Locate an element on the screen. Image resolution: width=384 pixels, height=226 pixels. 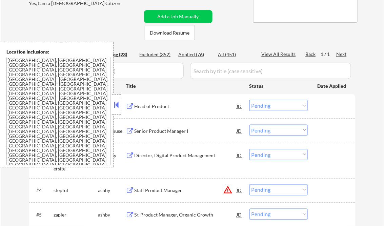
div: Date Applied is located at coordinates (332, 86).